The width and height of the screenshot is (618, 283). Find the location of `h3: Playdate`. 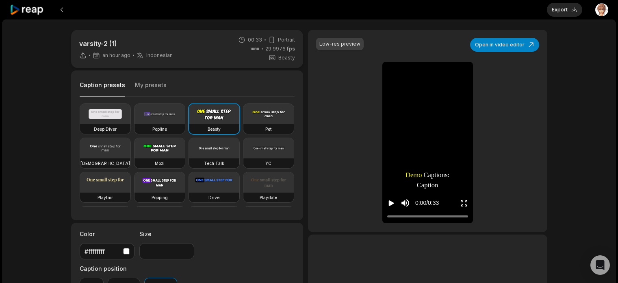

h3: Playdate is located at coordinates (268, 197).